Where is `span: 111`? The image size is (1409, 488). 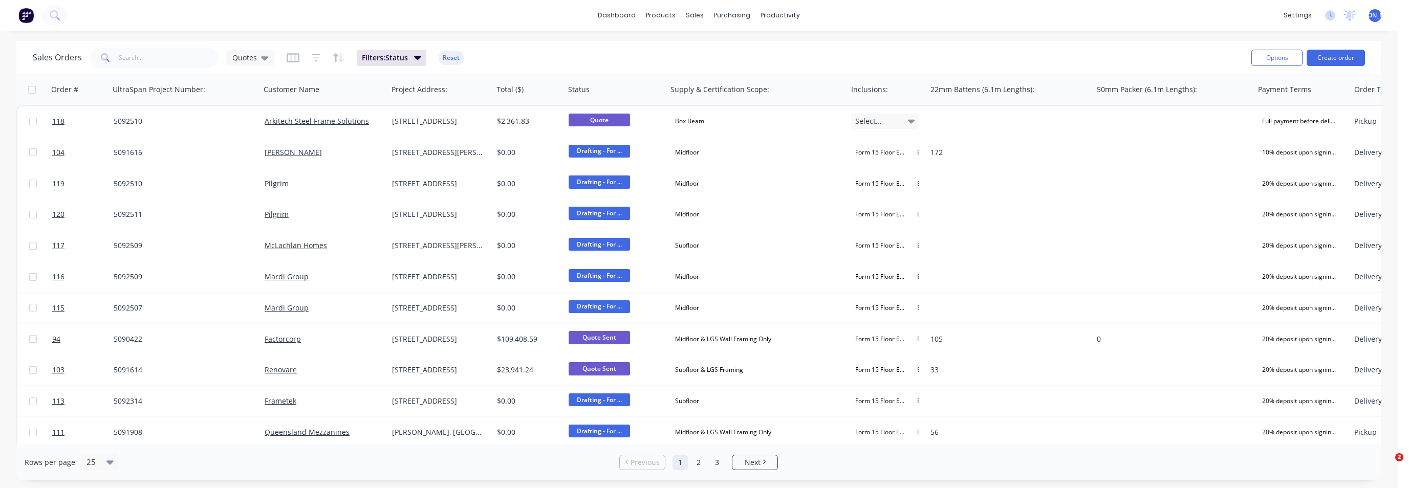 span: 111 is located at coordinates (58, 432).